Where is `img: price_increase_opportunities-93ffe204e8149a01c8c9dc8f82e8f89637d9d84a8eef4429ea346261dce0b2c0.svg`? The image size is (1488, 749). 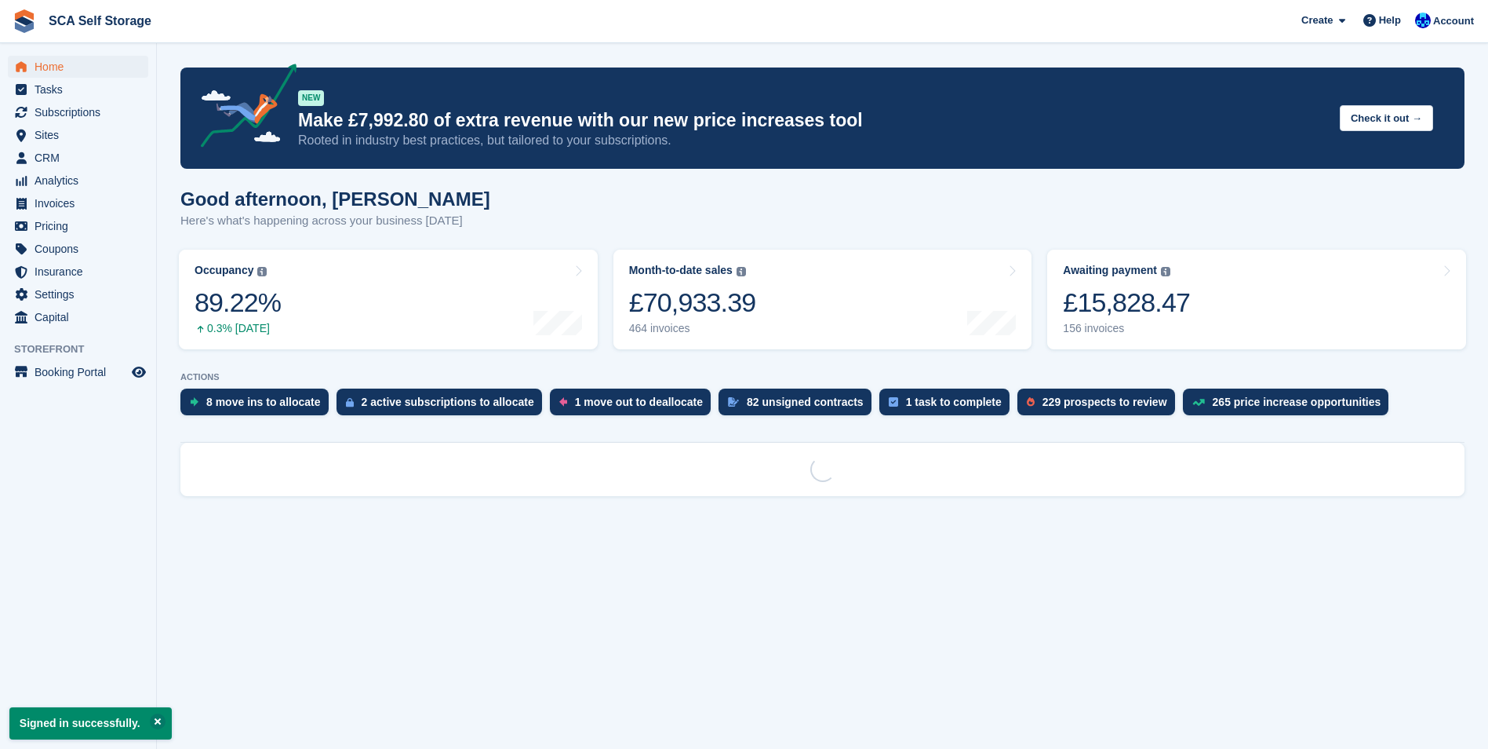
img: price_increase_opportunities-93ffe204e8149a01c8c9dc8f82e8f89637d9d84a8eef4429ea346261dce0b2c0.svg is located at coordinates (1199, 402).